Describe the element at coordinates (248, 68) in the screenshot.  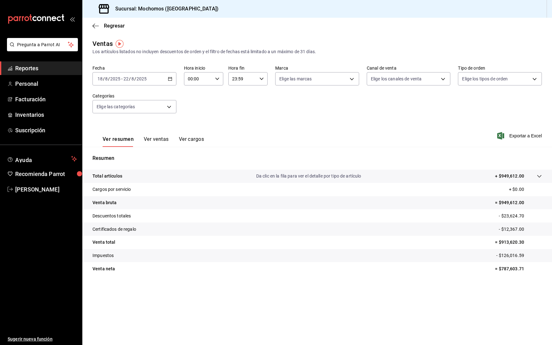
I see `label: Hora fin` at that location.